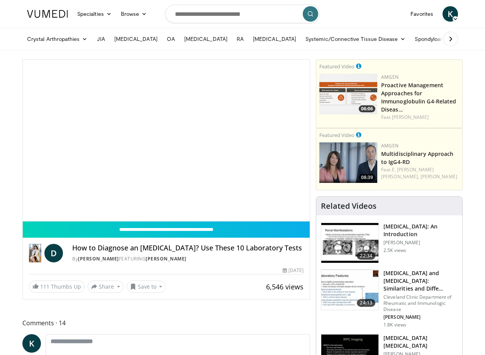  What do you see at coordinates (242, 14) in the screenshot?
I see `input: Search topics, interventions` at bounding box center [242, 14].